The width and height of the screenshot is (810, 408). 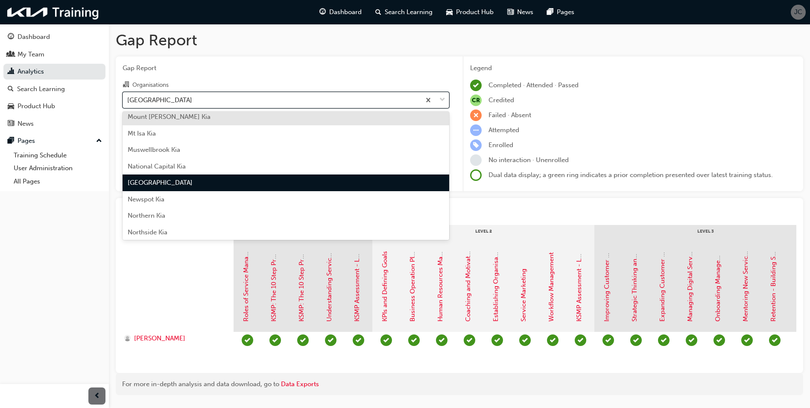 I want to click on span: JC, so click(x=798, y=12).